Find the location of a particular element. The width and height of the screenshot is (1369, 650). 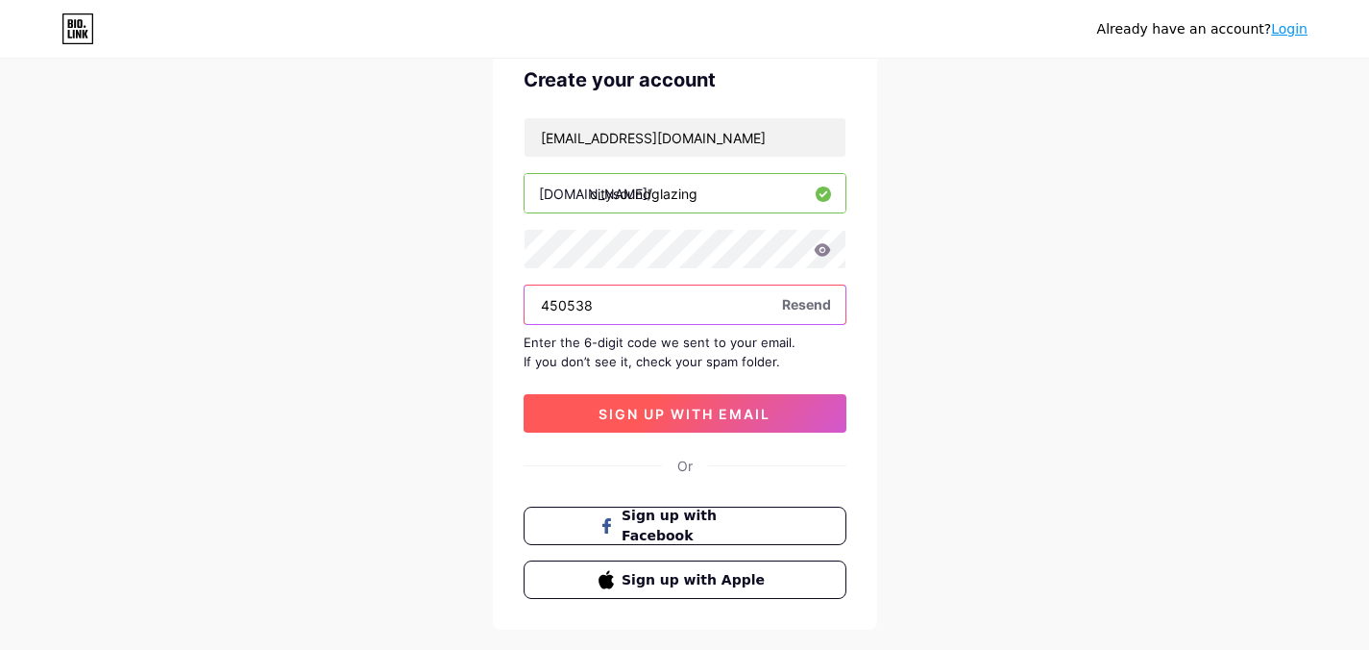

a: Sign up with Apple is located at coordinates (685, 579).